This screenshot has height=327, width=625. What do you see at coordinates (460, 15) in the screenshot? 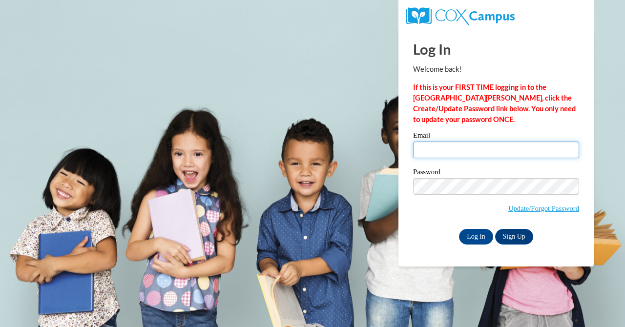
I see `a: COX Campus` at bounding box center [460, 15].